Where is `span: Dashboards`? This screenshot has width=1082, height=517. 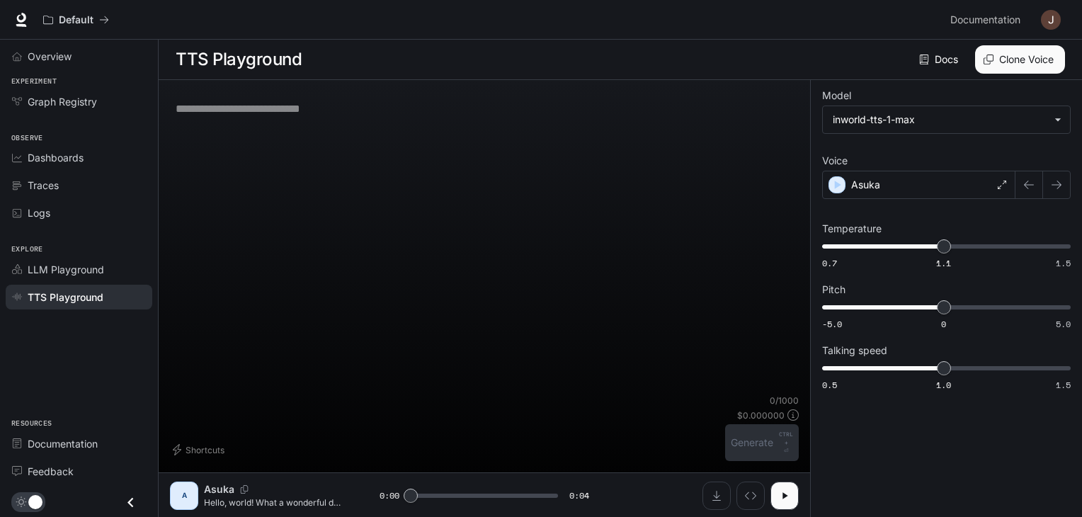
span: Dashboards is located at coordinates (55, 157).